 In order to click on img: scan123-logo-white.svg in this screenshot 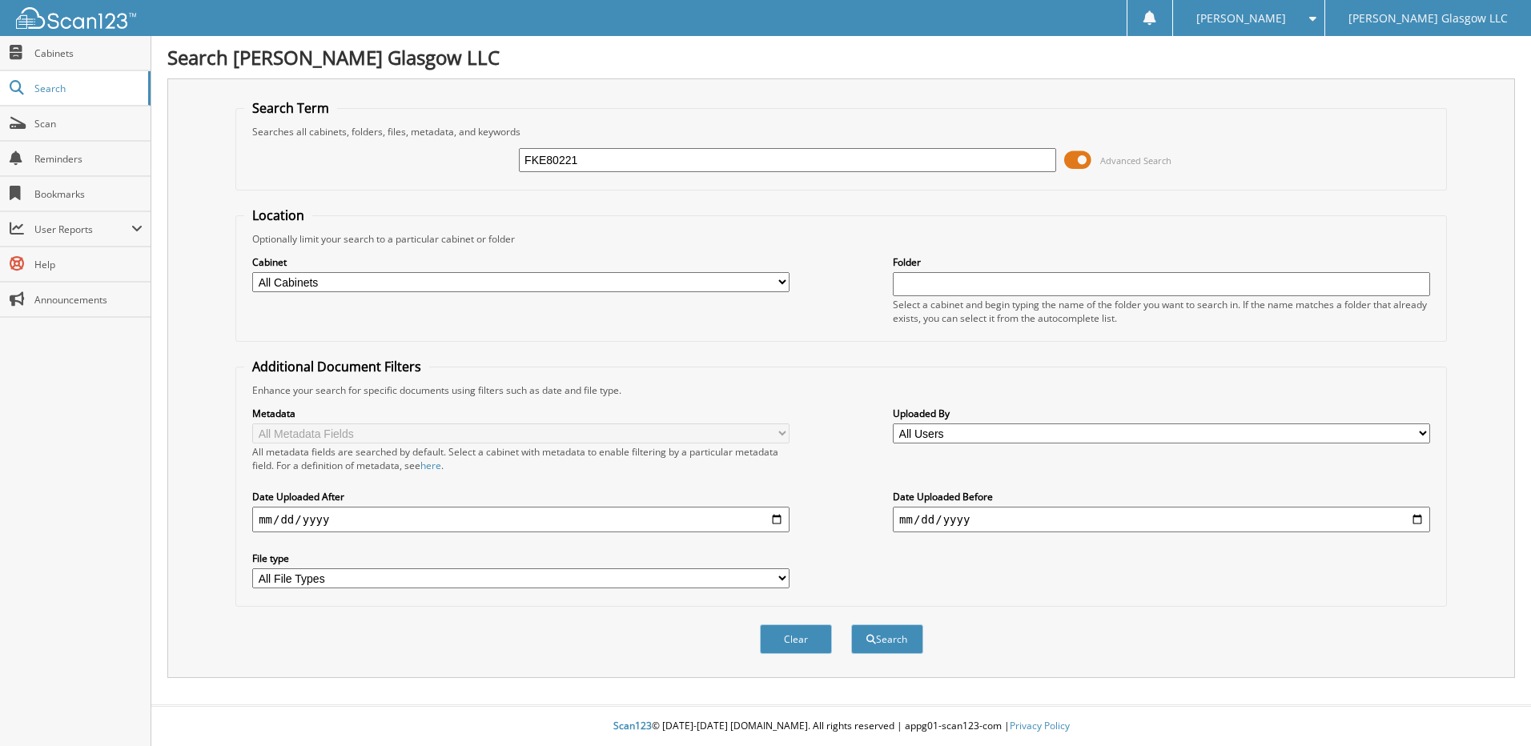, I will do `click(76, 18)`.